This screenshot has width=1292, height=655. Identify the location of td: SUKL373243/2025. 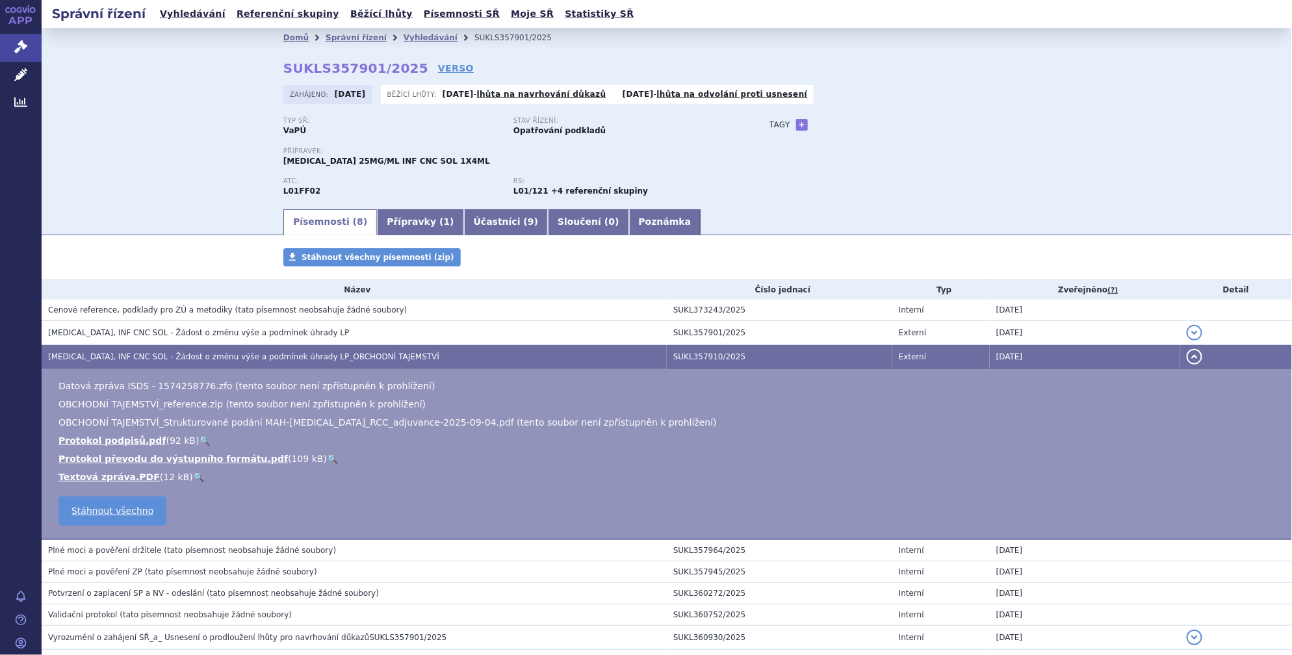
(779, 310).